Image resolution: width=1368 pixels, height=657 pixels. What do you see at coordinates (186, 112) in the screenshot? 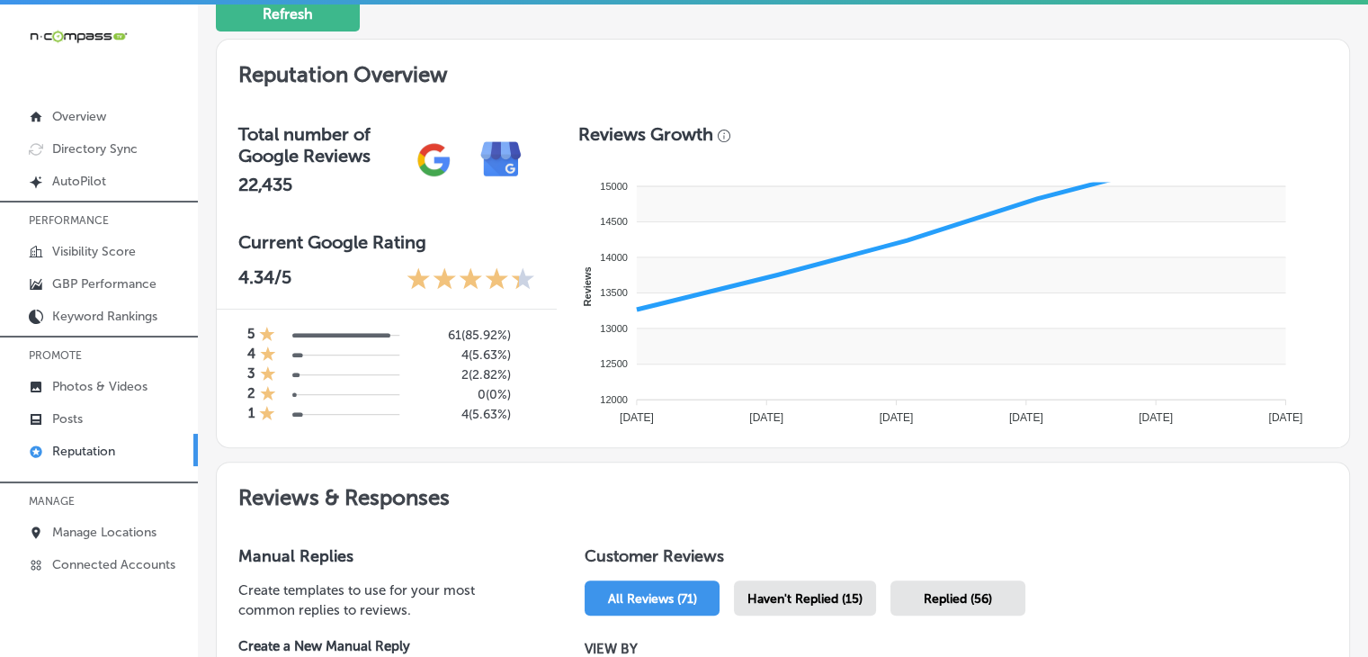
I see `img: tab_keywords_by_traffic_grey.svg` at bounding box center [186, 112].